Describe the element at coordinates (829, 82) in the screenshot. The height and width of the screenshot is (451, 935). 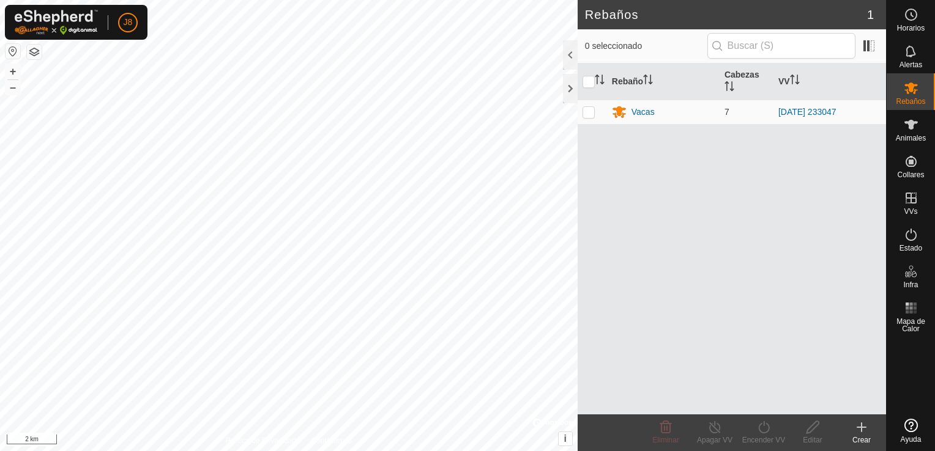
I see `th: VV` at that location.